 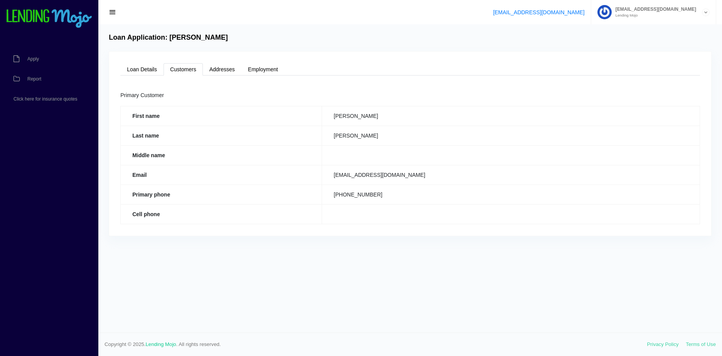 I want to click on th: Email, so click(x=221, y=175).